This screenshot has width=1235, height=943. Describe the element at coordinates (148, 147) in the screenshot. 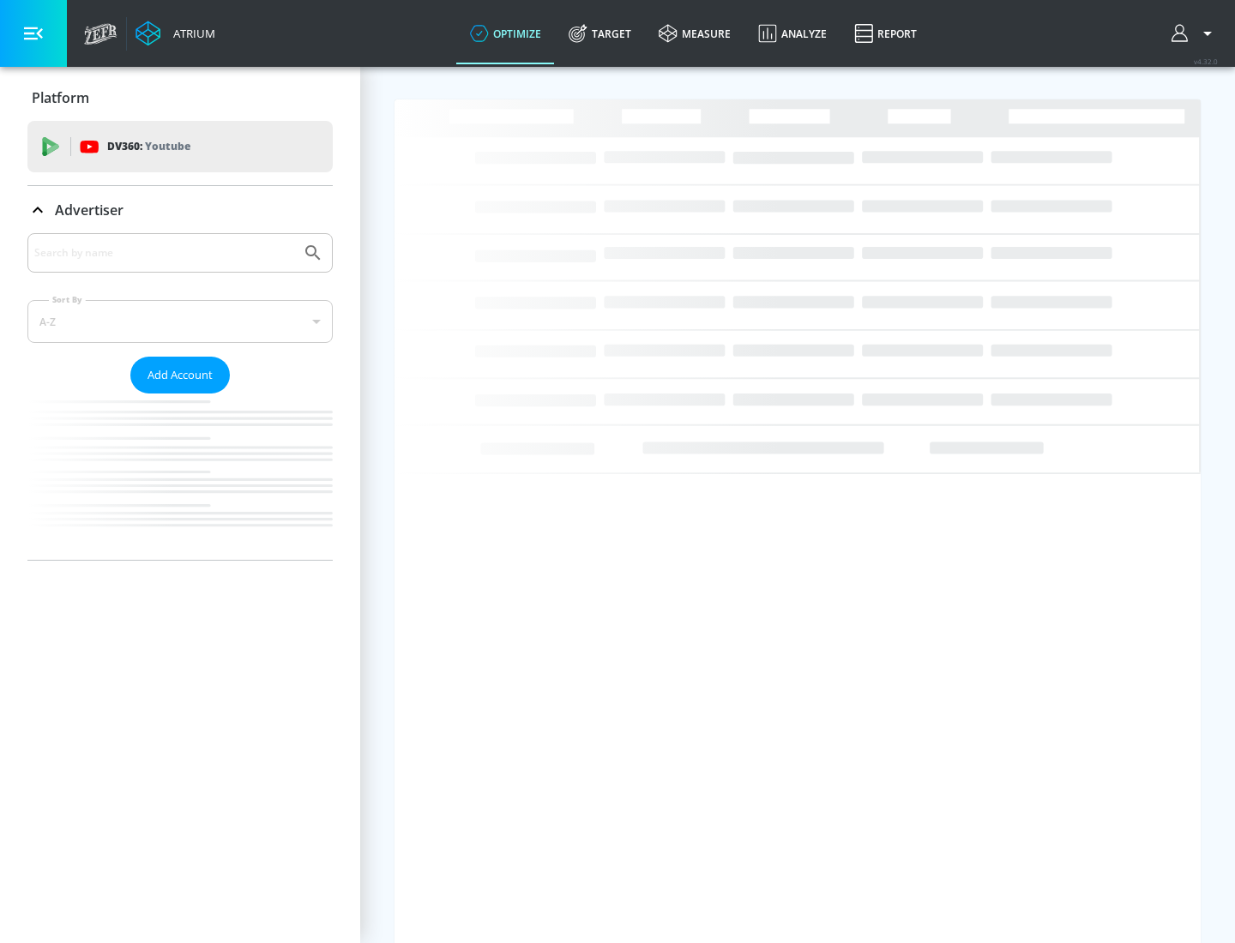

I see `p: DV360:` at that location.